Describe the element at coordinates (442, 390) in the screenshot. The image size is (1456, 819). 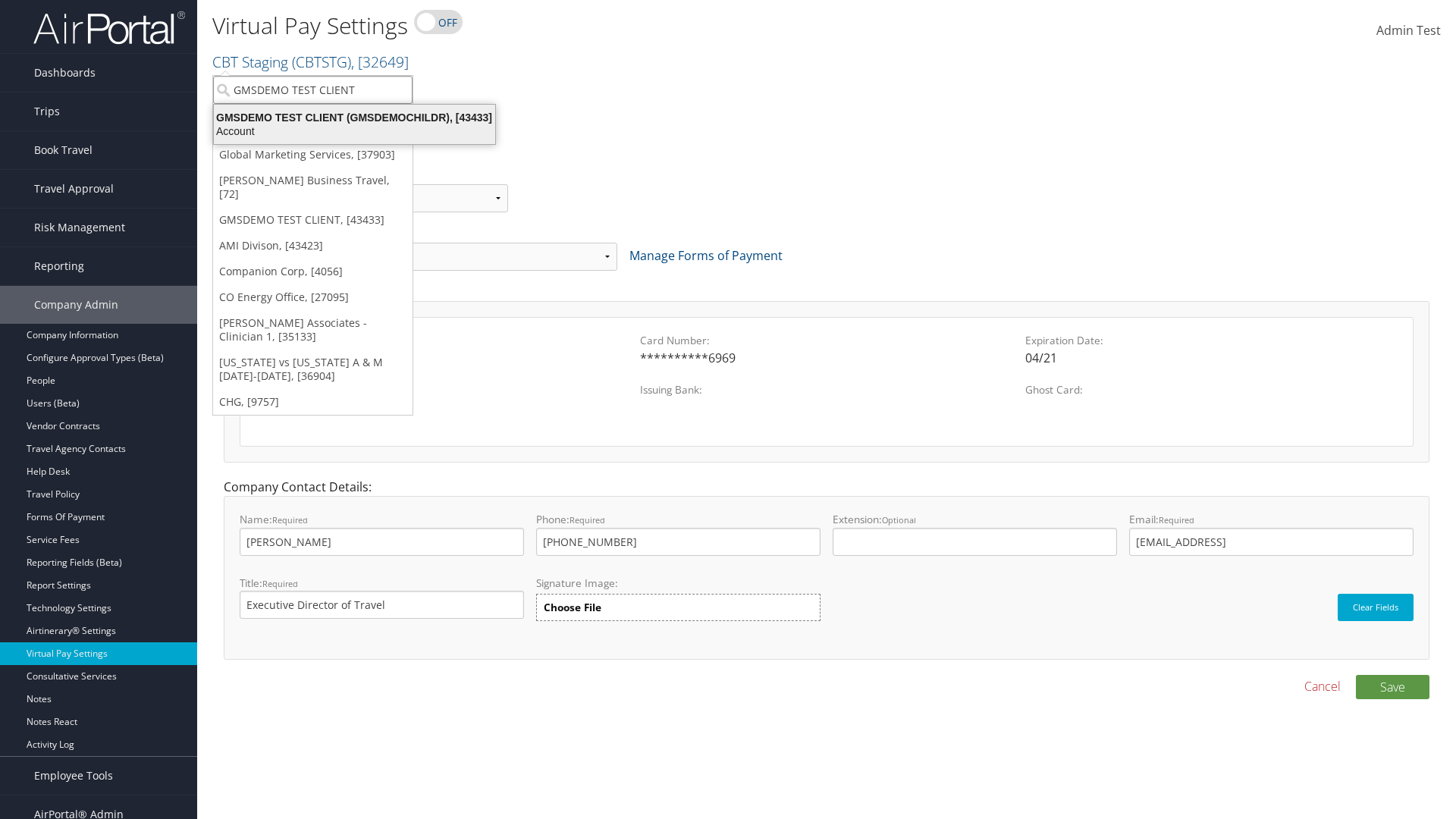
I see `label: Security Code:` at that location.